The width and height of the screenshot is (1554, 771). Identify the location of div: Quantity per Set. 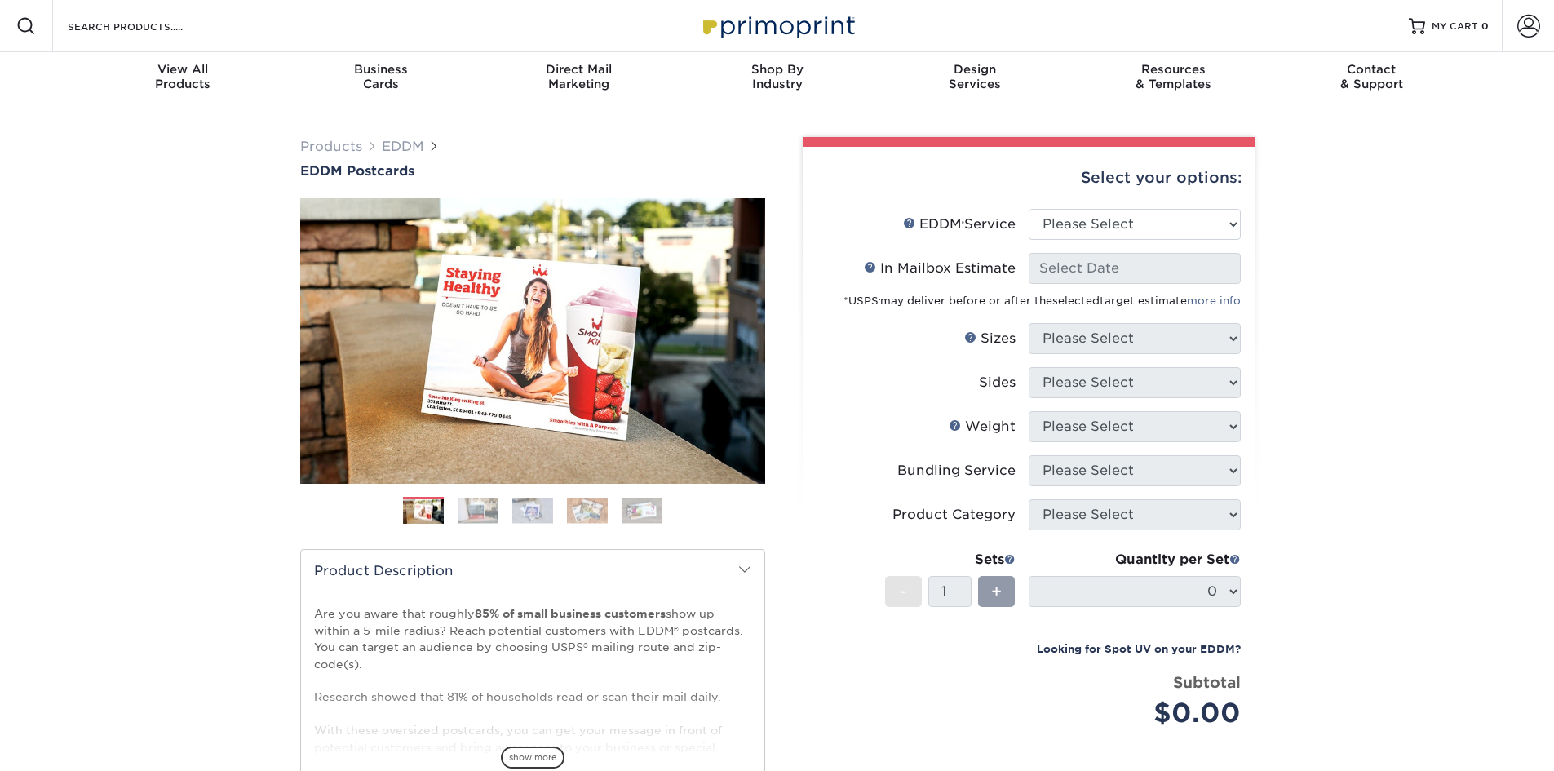
(1135, 560).